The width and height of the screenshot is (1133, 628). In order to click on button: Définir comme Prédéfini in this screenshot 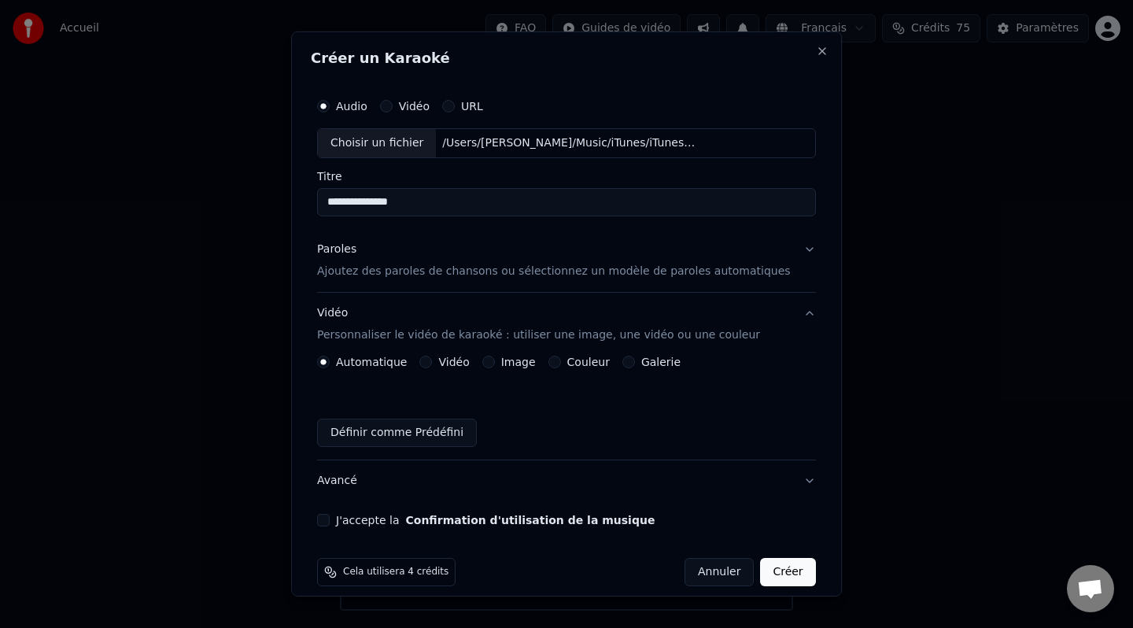, I will do `click(397, 433)`.